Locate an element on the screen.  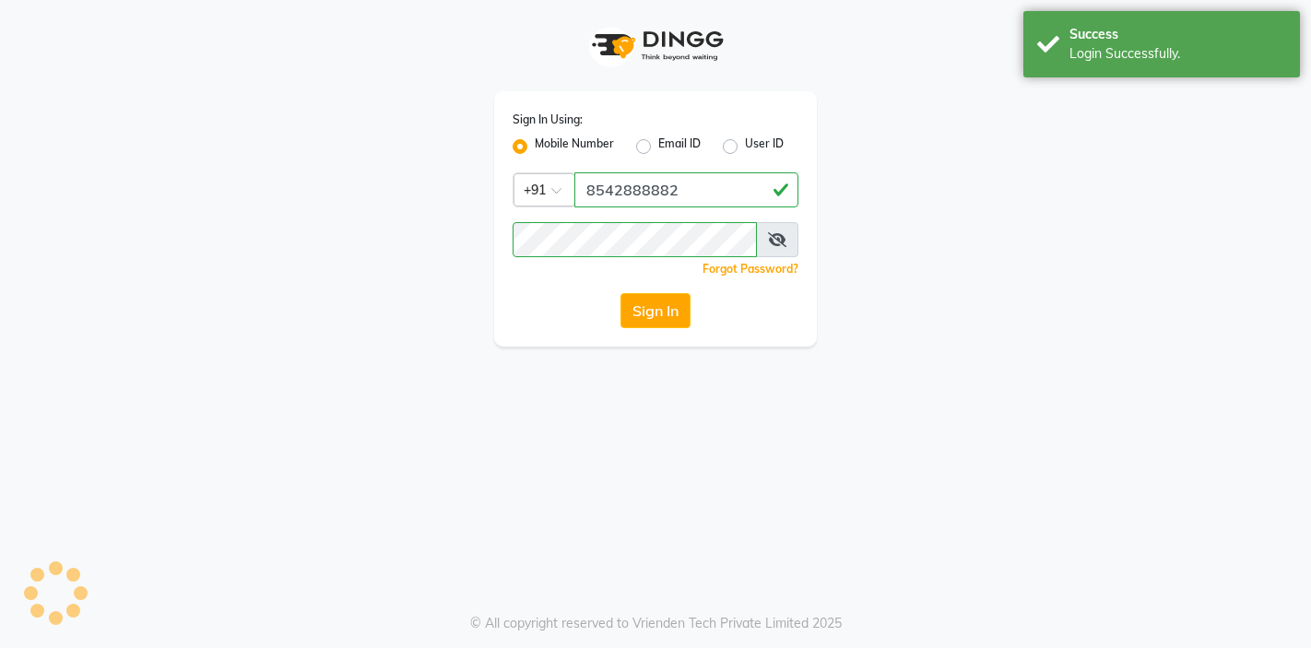
label: Sign In Using: is located at coordinates (548, 120).